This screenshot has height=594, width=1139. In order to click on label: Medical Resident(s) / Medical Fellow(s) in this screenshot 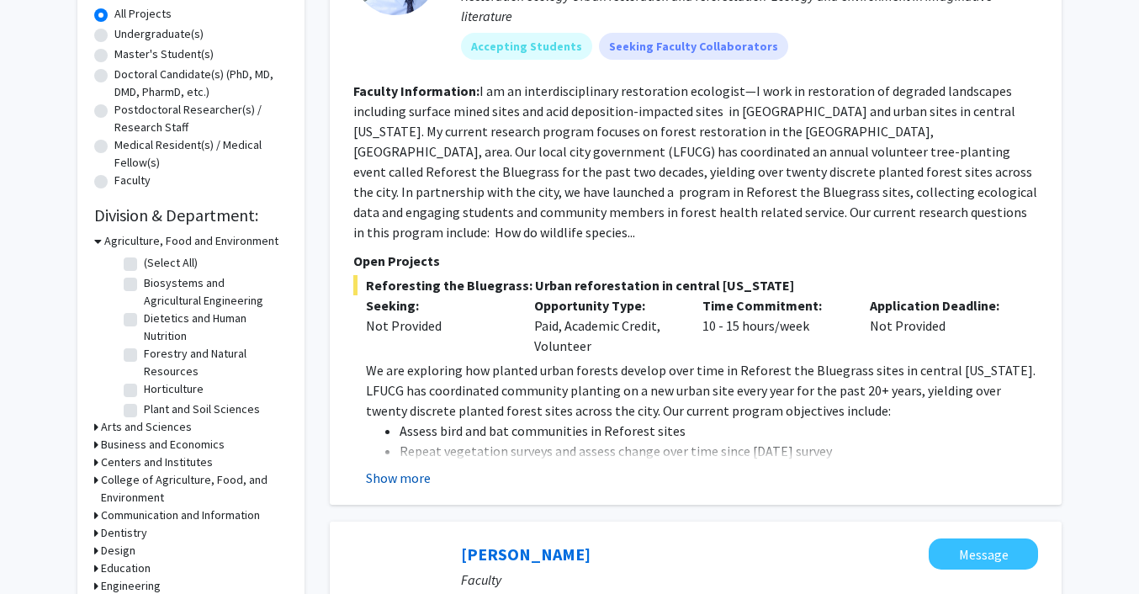, I will do `click(201, 154)`.